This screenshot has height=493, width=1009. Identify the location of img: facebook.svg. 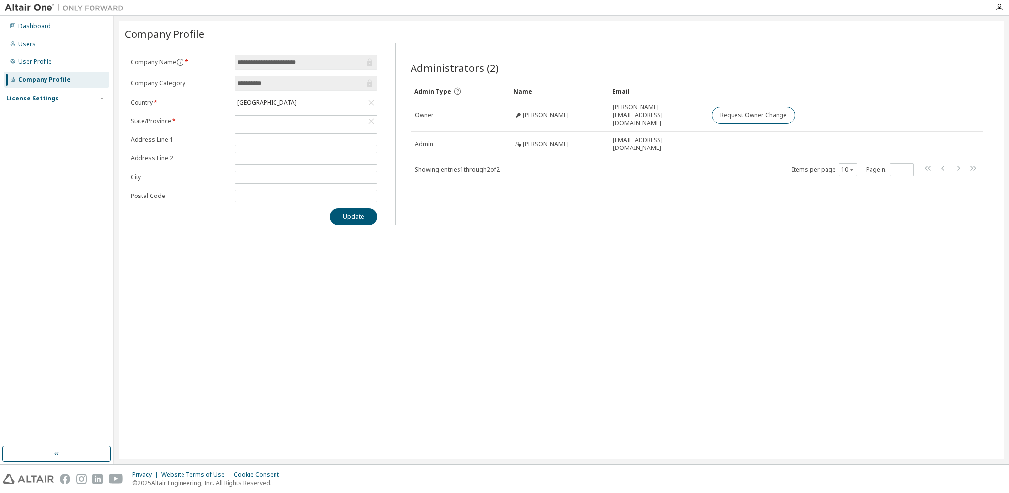
(65, 478).